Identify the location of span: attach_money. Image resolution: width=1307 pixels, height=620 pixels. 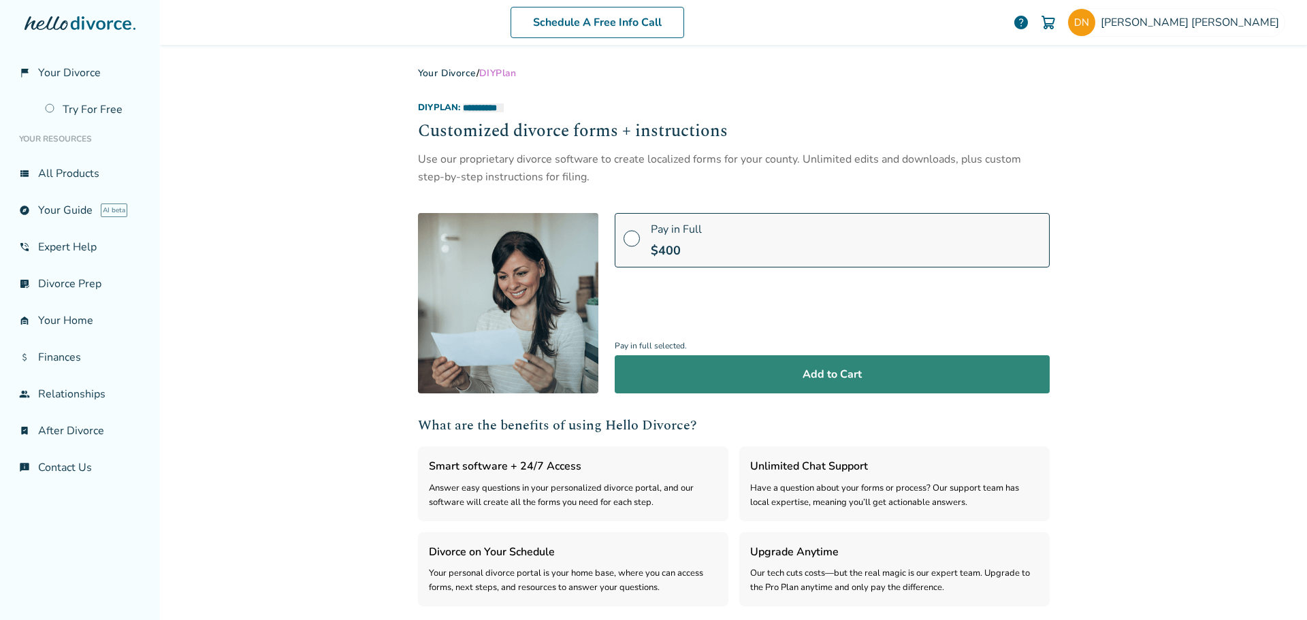
(25, 357).